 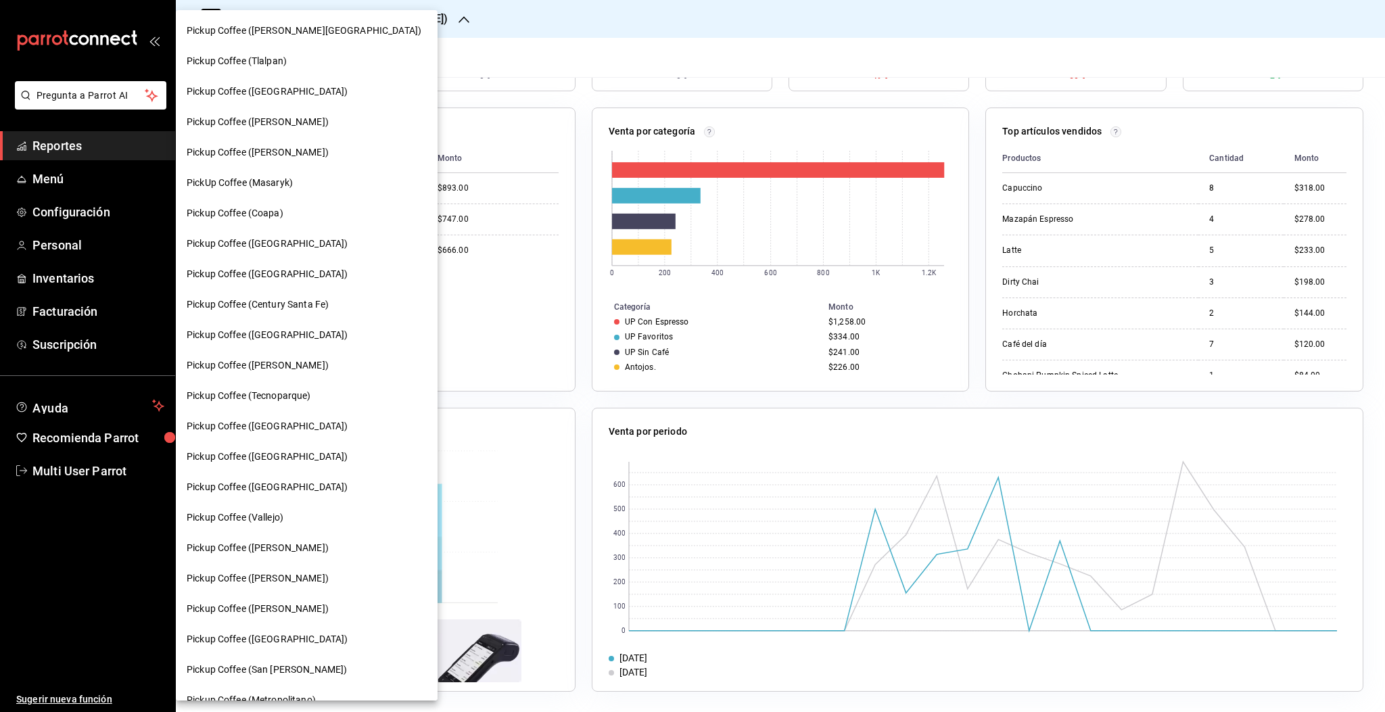 I want to click on div: Pickup Coffee (Tecnoparque), so click(x=306, y=396).